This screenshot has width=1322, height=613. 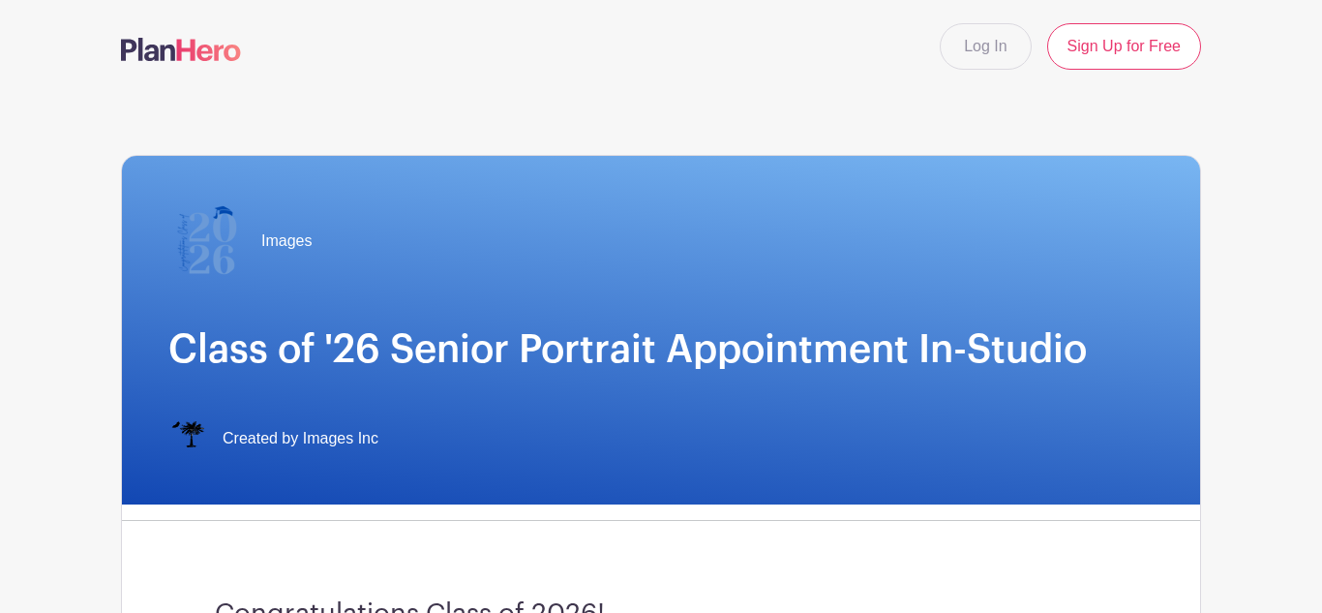 What do you see at coordinates (1124, 46) in the screenshot?
I see `a: Sign Up for Free` at bounding box center [1124, 46].